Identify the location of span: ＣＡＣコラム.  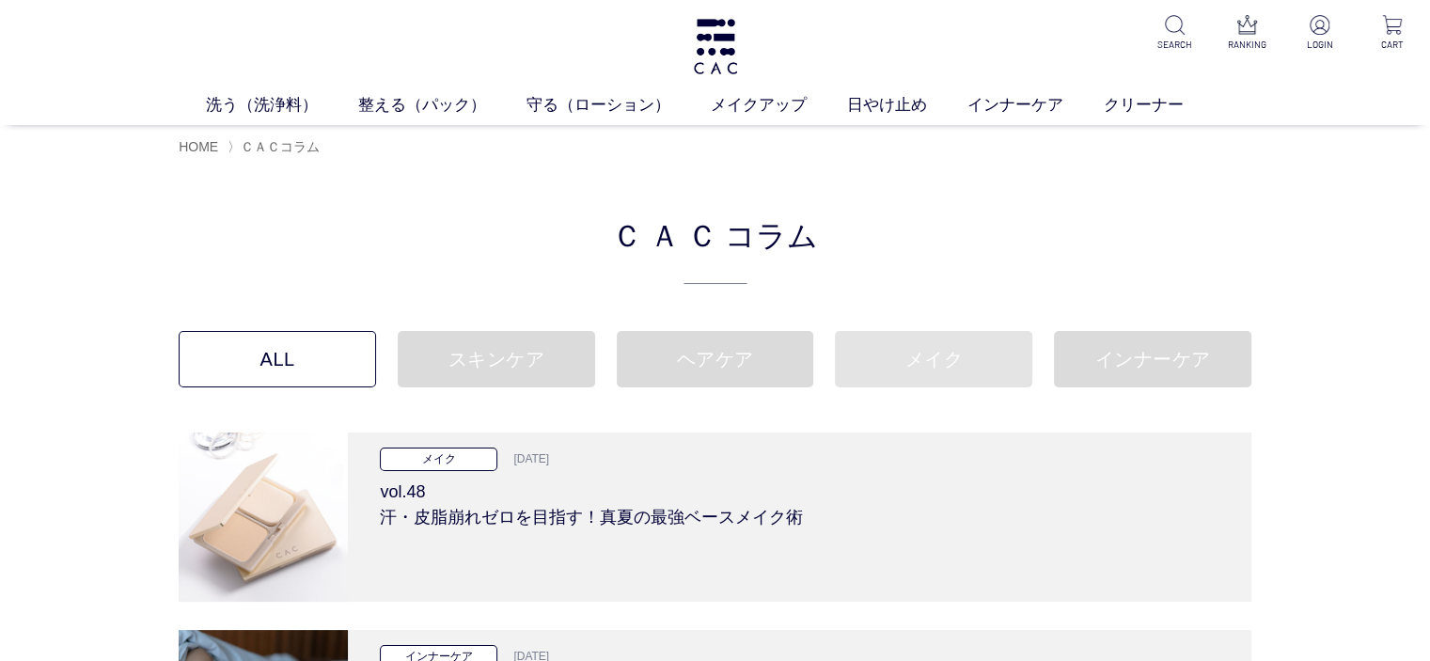
(280, 147).